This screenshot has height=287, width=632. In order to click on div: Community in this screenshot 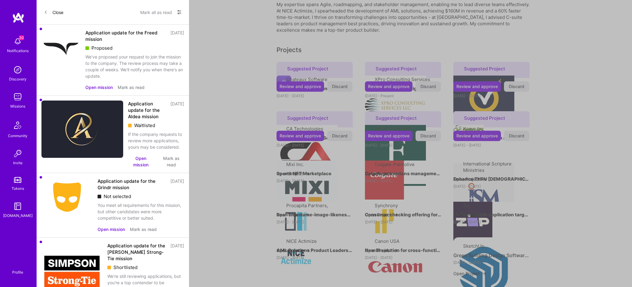, I will do `click(18, 136)`.